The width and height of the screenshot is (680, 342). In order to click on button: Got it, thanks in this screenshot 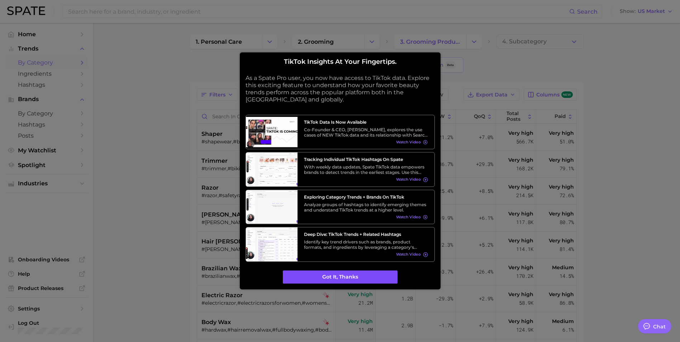, I will do `click(340, 277)`.